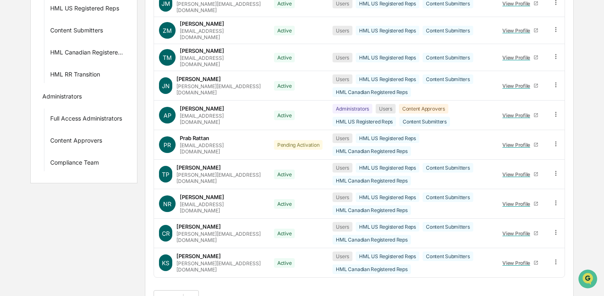 This screenshot has height=296, width=604. What do you see at coordinates (35, 109) in the screenshot?
I see `span: Preclearance` at bounding box center [35, 109].